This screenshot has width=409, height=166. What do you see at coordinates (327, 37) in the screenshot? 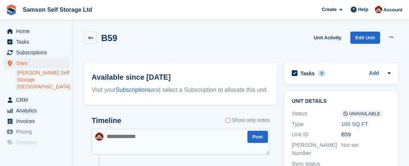
I see `a: Unit Activity` at bounding box center [327, 37].